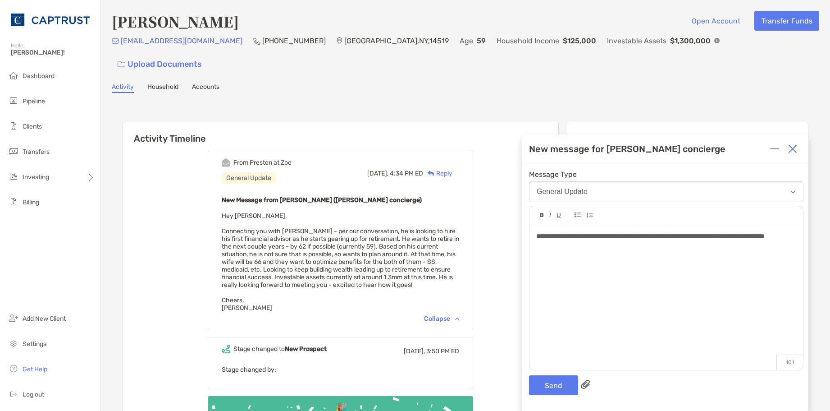  What do you see at coordinates (438, 173) in the screenshot?
I see `div: Reply` at bounding box center [438, 173].